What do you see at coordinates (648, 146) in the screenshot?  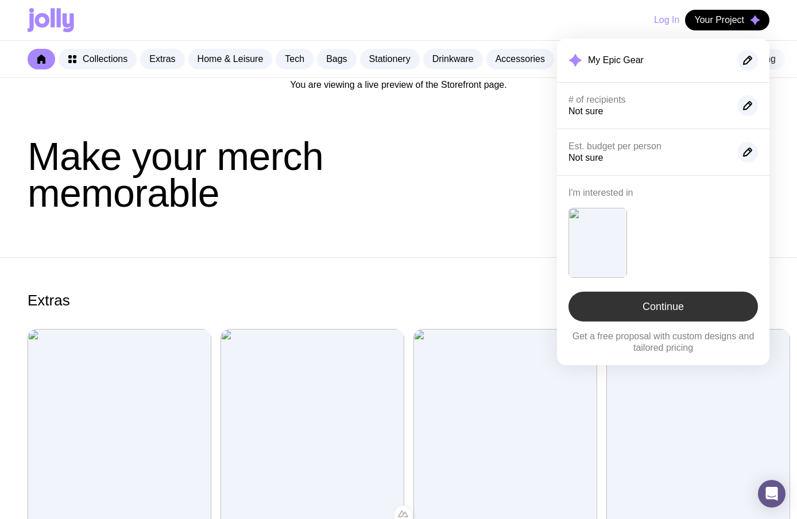 I see `h4: Est. budget per person` at bounding box center [648, 146].